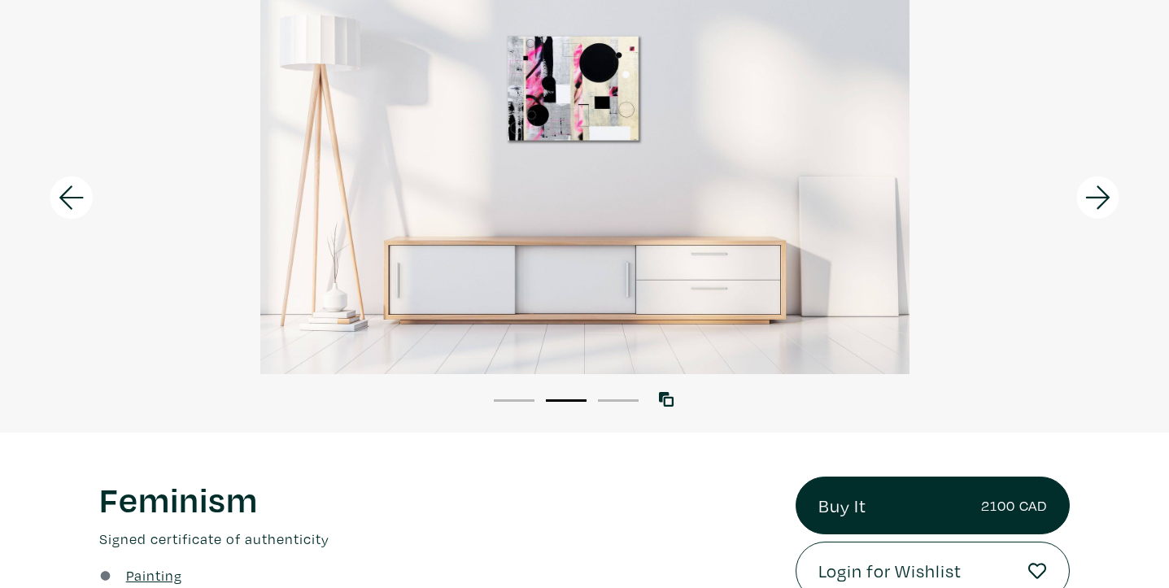  What do you see at coordinates (932, 506) in the screenshot?
I see `a: Buy It2100 CAD` at bounding box center [932, 506].